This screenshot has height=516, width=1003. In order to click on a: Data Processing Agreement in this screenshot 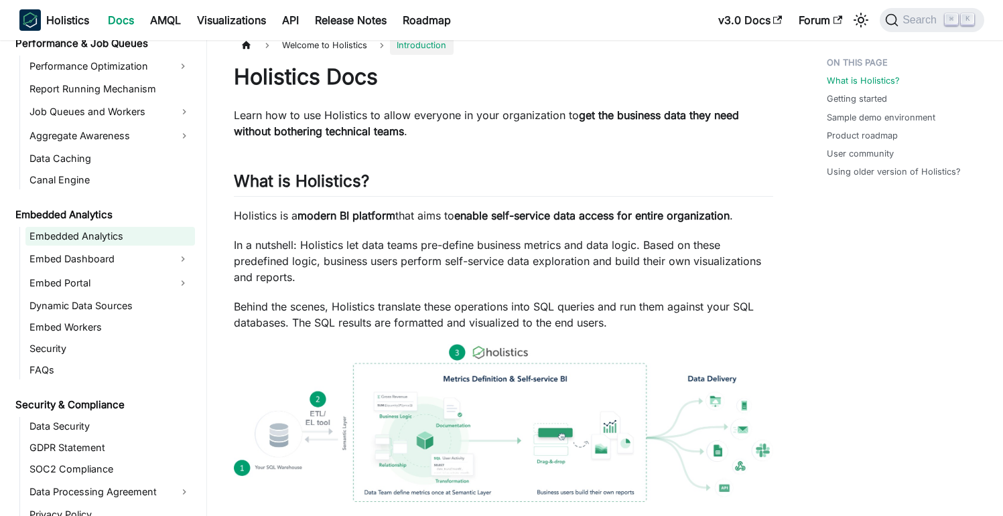, I will do `click(110, 492)`.